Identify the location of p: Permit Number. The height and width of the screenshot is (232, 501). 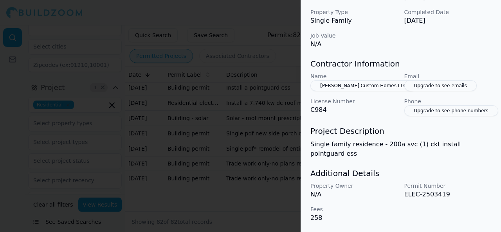
(448, 186).